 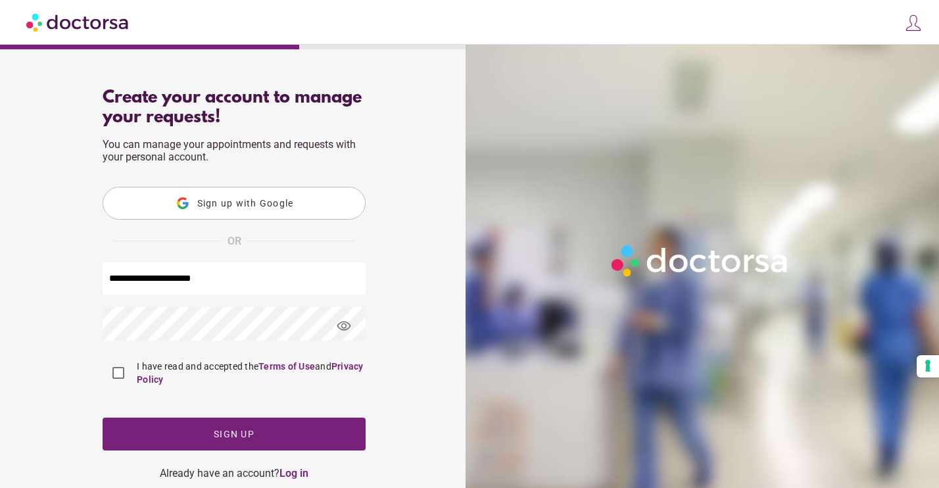 What do you see at coordinates (234, 203) in the screenshot?
I see `button: Sign up with Google` at bounding box center [234, 203].